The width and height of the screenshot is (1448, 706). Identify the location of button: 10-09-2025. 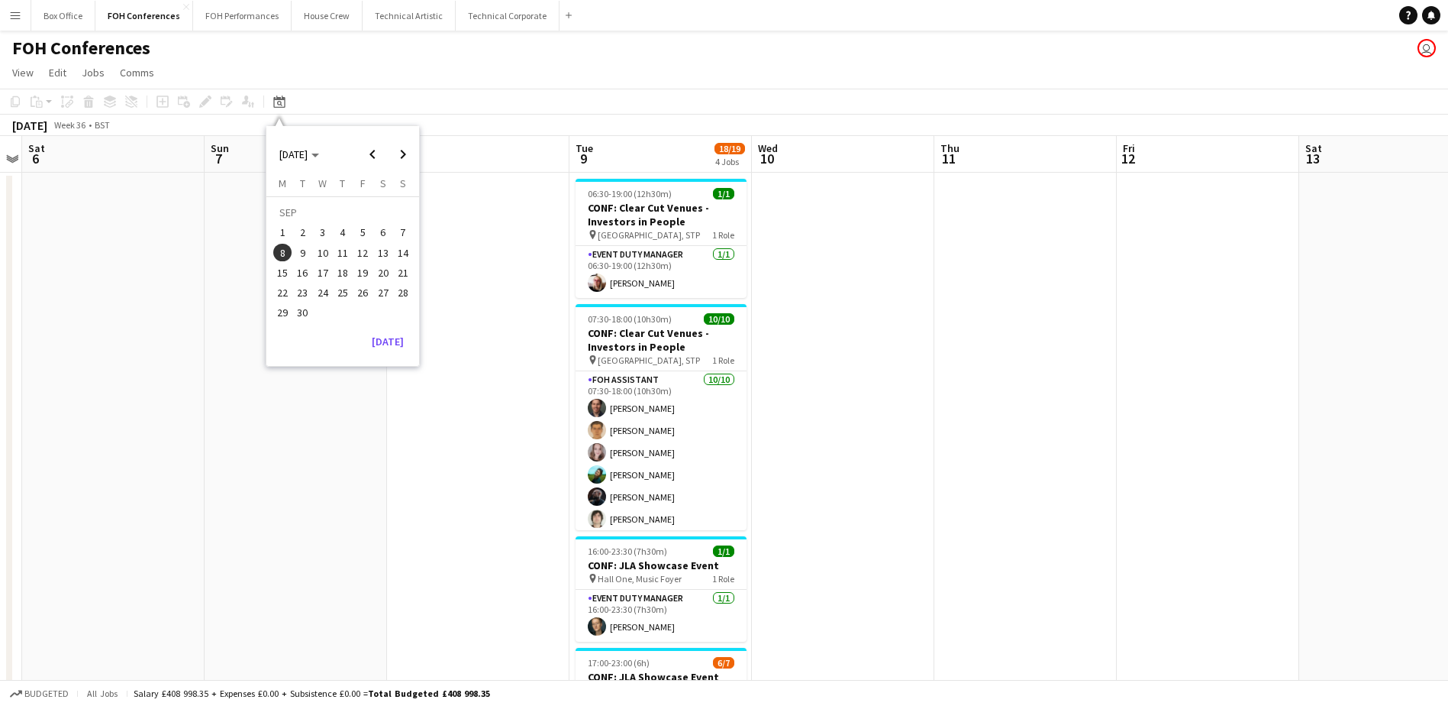
(323, 253).